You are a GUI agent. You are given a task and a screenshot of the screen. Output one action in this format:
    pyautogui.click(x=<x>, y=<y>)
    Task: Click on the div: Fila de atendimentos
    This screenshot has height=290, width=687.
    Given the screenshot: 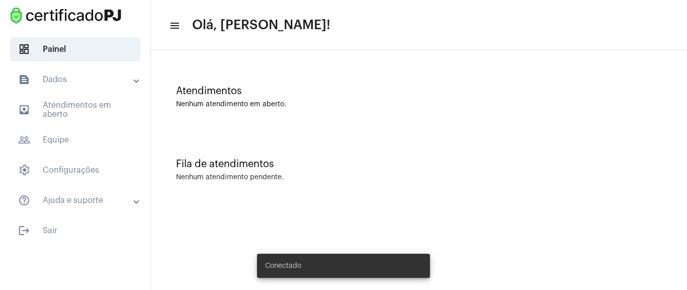 What is the action you would take?
    pyautogui.click(x=419, y=164)
    